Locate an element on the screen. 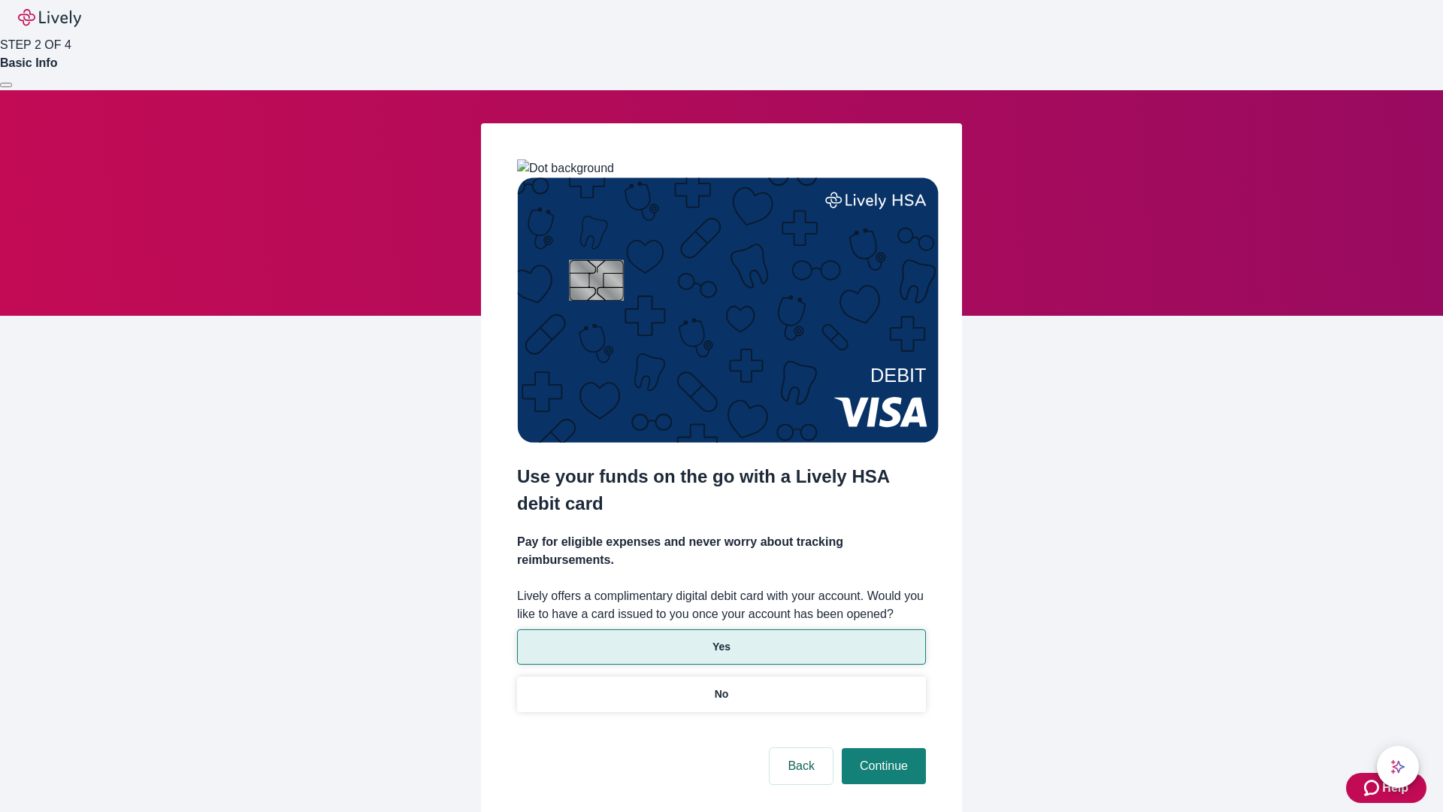 The height and width of the screenshot is (812, 1443). button: Zendesk support iconHelp is located at coordinates (1386, 788).